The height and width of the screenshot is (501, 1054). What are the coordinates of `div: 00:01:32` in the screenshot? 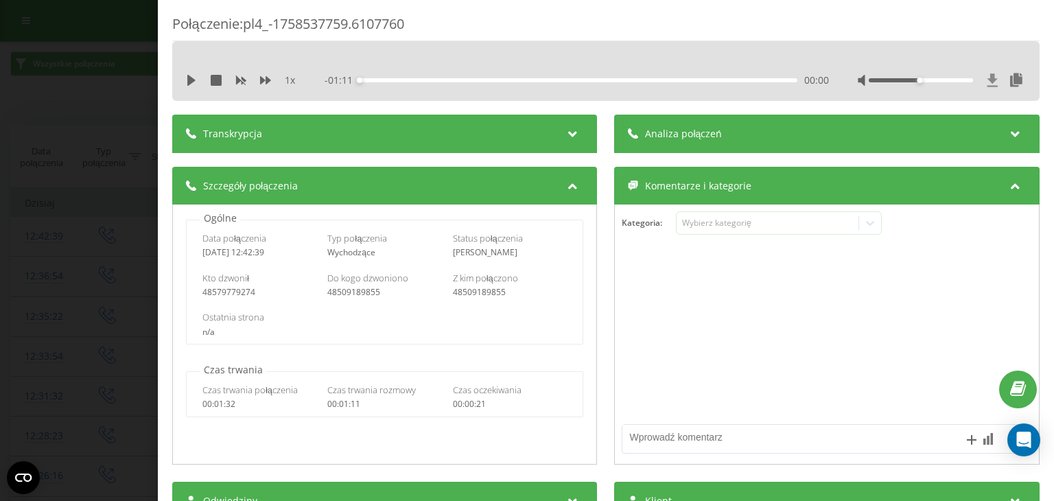 It's located at (259, 404).